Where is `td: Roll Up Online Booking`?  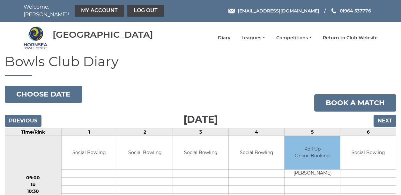 td: Roll Up Online Booking is located at coordinates (312, 152).